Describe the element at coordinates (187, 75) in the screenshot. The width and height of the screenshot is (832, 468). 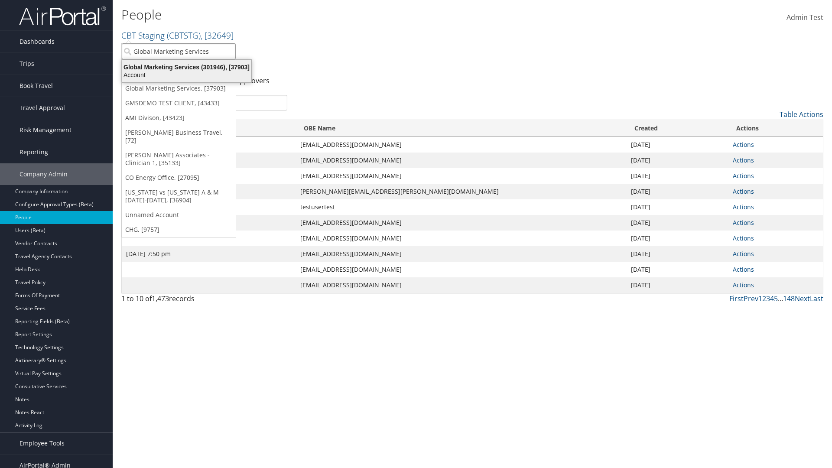
I see `div: Account` at that location.